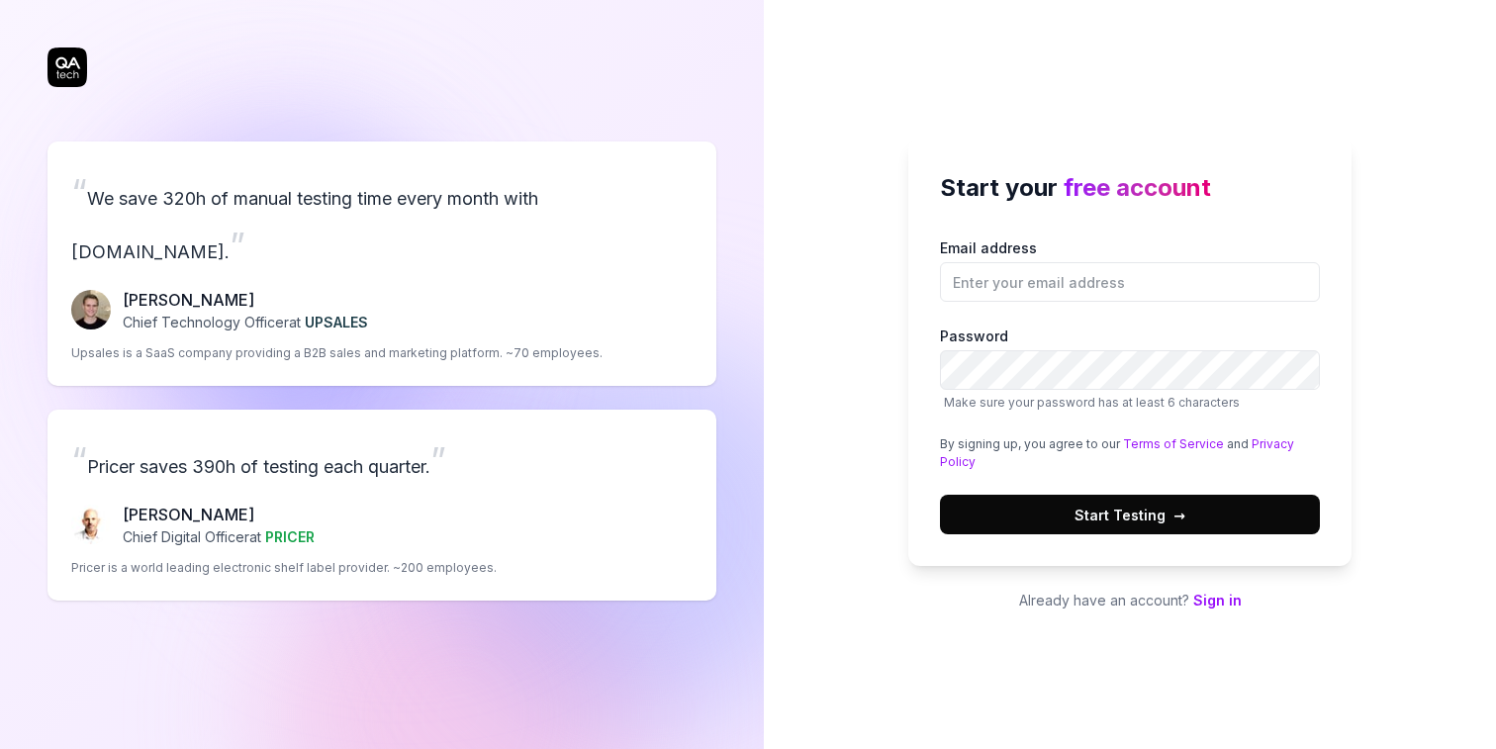  What do you see at coordinates (1091, 402) in the screenshot?
I see `span: Make sure your password has at least 6 characters` at bounding box center [1091, 402].